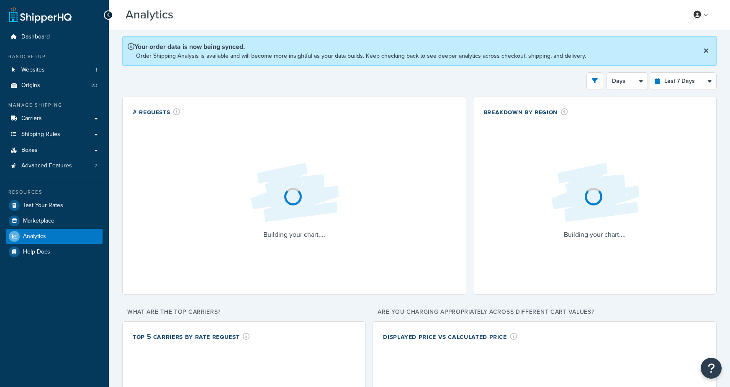 The width and height of the screenshot is (730, 387). I want to click on span: Origins, so click(31, 85).